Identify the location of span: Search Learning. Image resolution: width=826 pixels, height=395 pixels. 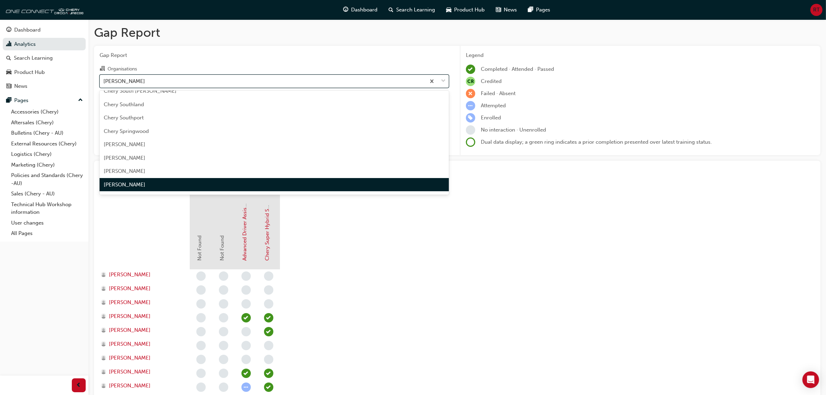
(416, 10).